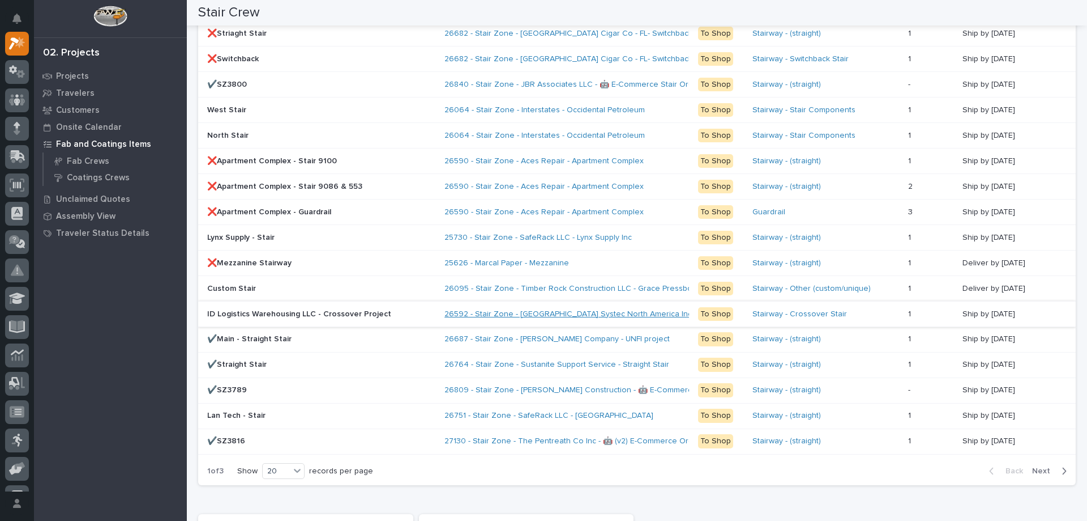  What do you see at coordinates (110, 199) in the screenshot?
I see `a: Unclaimed Quotes` at bounding box center [110, 199].